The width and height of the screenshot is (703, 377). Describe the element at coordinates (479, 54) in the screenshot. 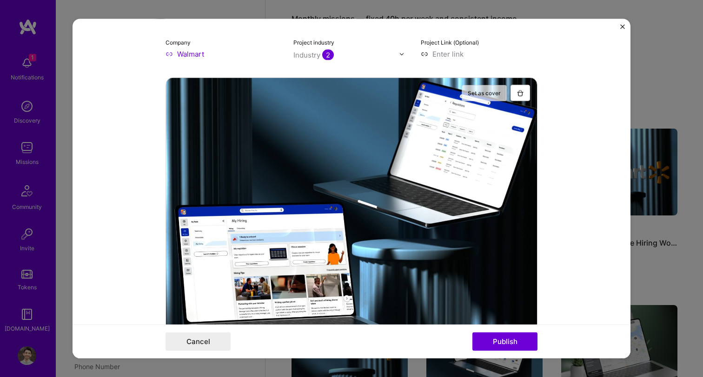

I see `input: Enter link` at that location.